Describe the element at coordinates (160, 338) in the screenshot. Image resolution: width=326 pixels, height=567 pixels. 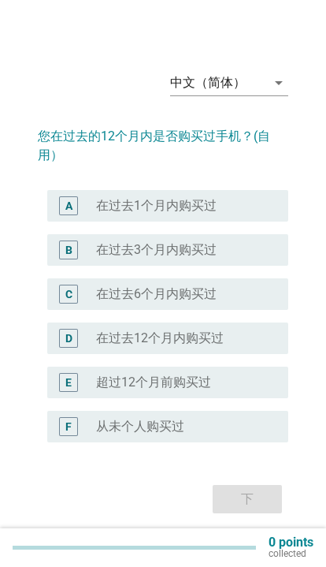
I see `label: 在过去12个月内购买过` at that location.